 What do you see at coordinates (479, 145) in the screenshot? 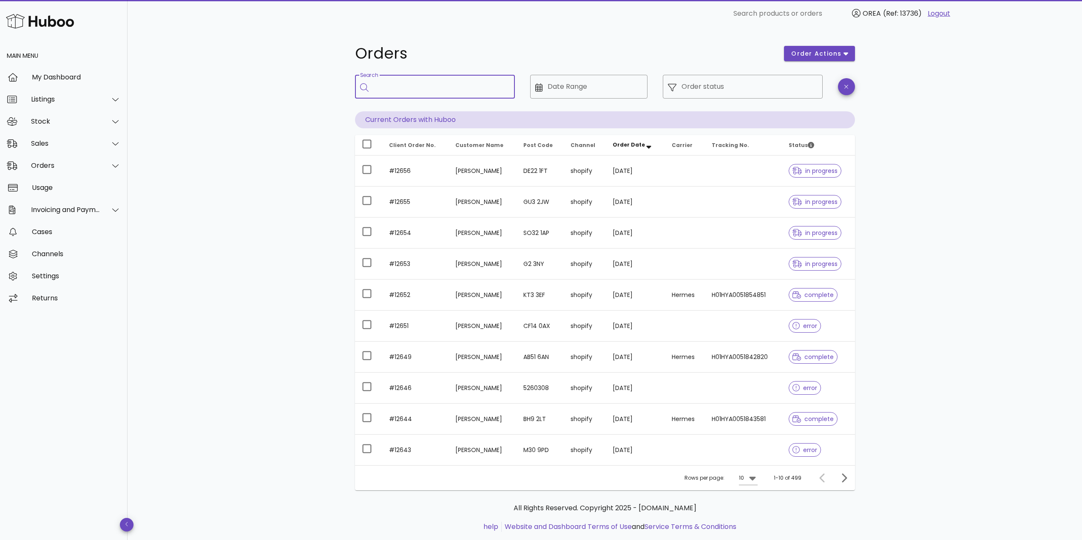
I see `span: Customer Name` at bounding box center [479, 145].